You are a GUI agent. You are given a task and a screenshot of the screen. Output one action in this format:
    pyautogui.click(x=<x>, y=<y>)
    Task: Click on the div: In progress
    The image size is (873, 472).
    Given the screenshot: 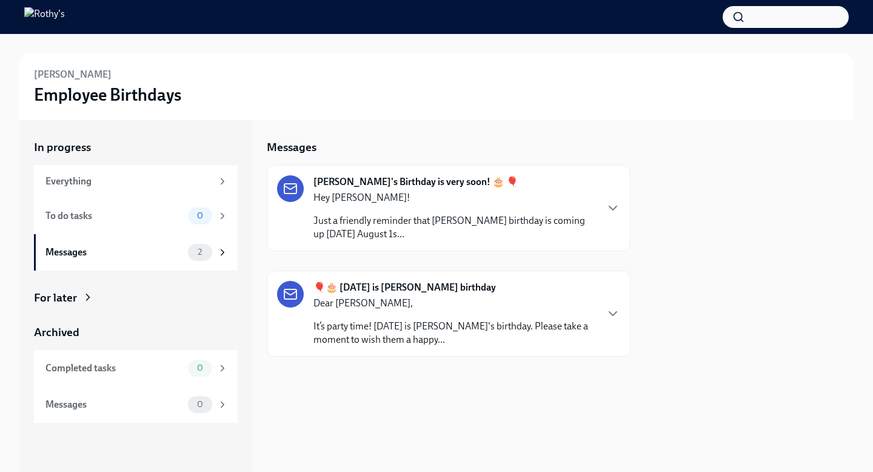 What is the action you would take?
    pyautogui.click(x=136, y=147)
    